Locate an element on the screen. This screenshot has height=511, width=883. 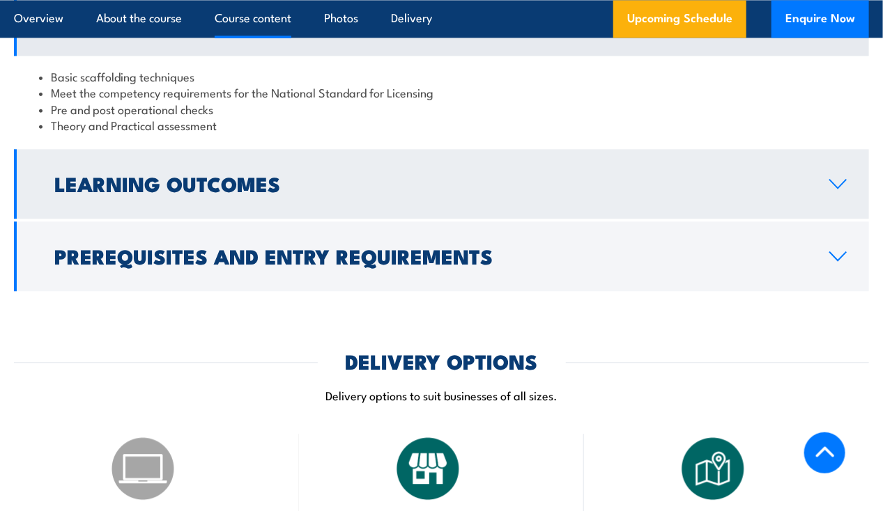
a: Prerequisites and Entry Requirements is located at coordinates (441, 256).